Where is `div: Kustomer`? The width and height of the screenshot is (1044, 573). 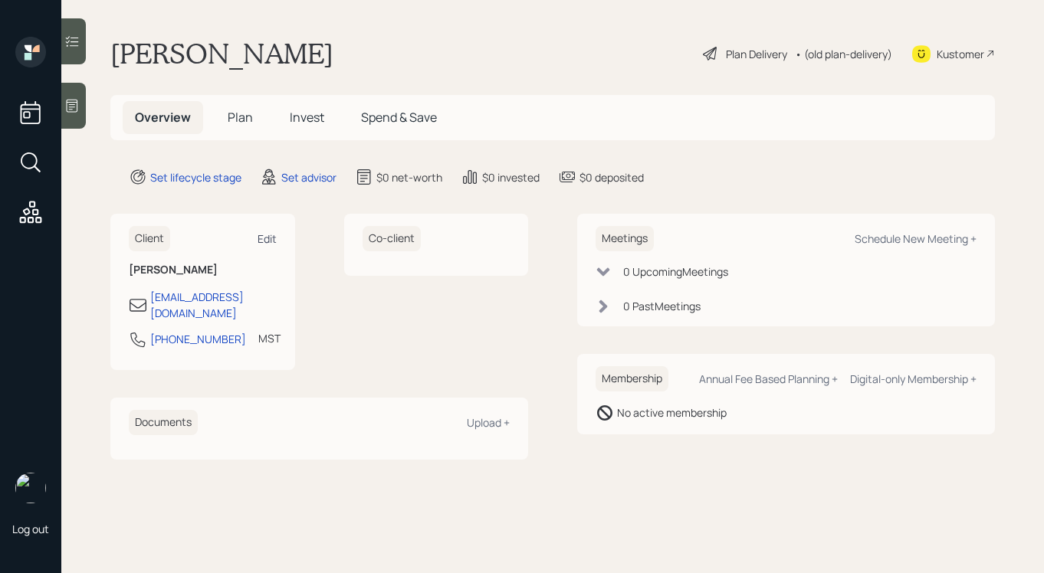 div: Kustomer is located at coordinates (960, 54).